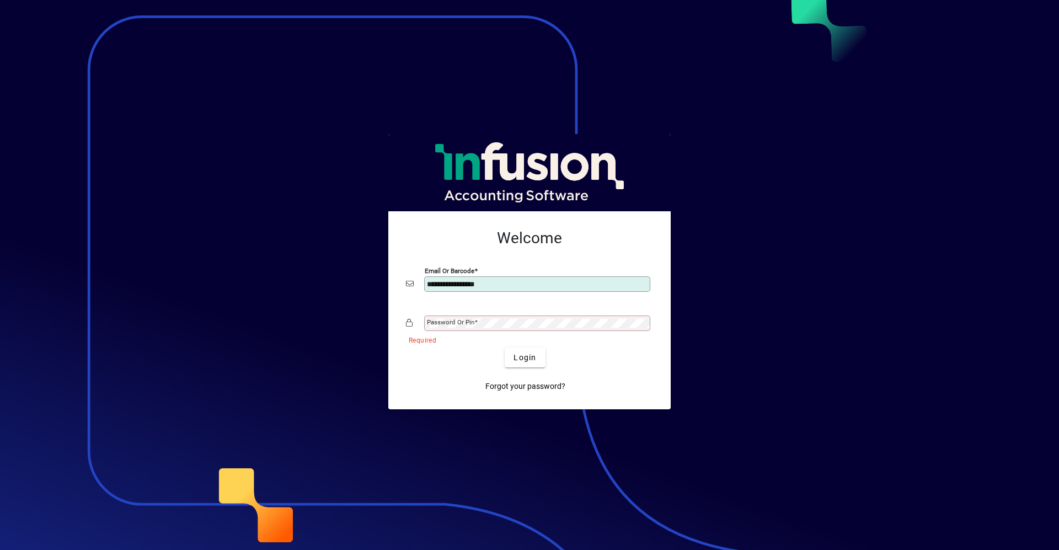 Image resolution: width=1059 pixels, height=550 pixels. Describe the element at coordinates (525, 386) in the screenshot. I see `span: Forgot your password?` at that location.